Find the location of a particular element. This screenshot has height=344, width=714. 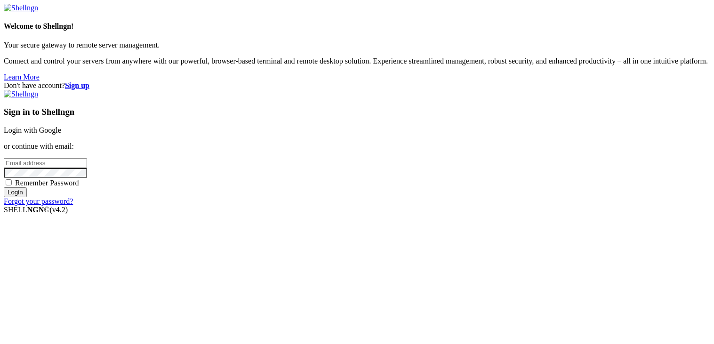

a: Learn More is located at coordinates (22, 77).